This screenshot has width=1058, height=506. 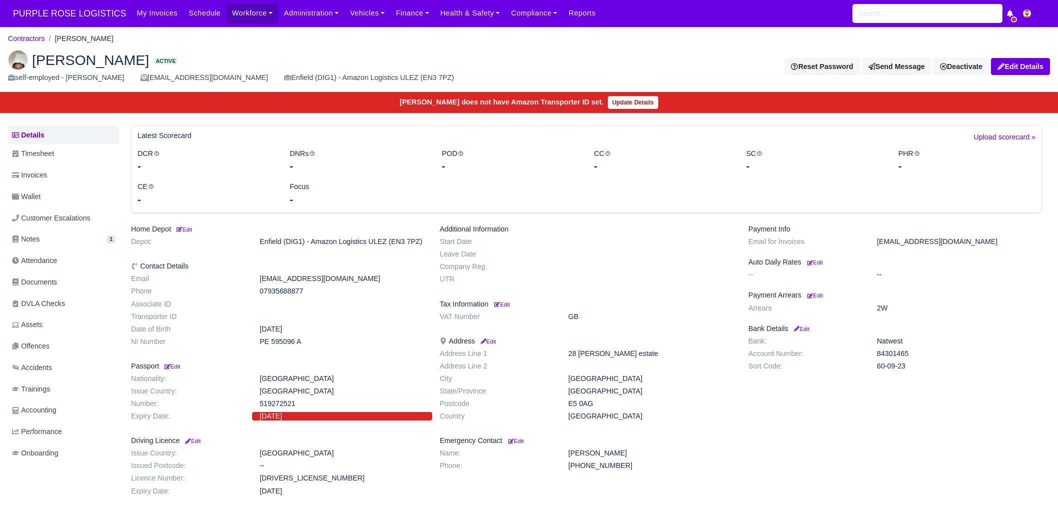 What do you see at coordinates (358, 161) in the screenshot?
I see `div: DNRs` at bounding box center [358, 161].